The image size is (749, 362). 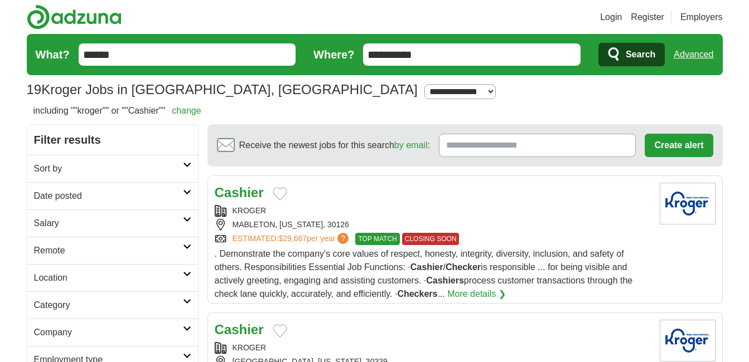 I want to click on a: Remote, so click(x=113, y=250).